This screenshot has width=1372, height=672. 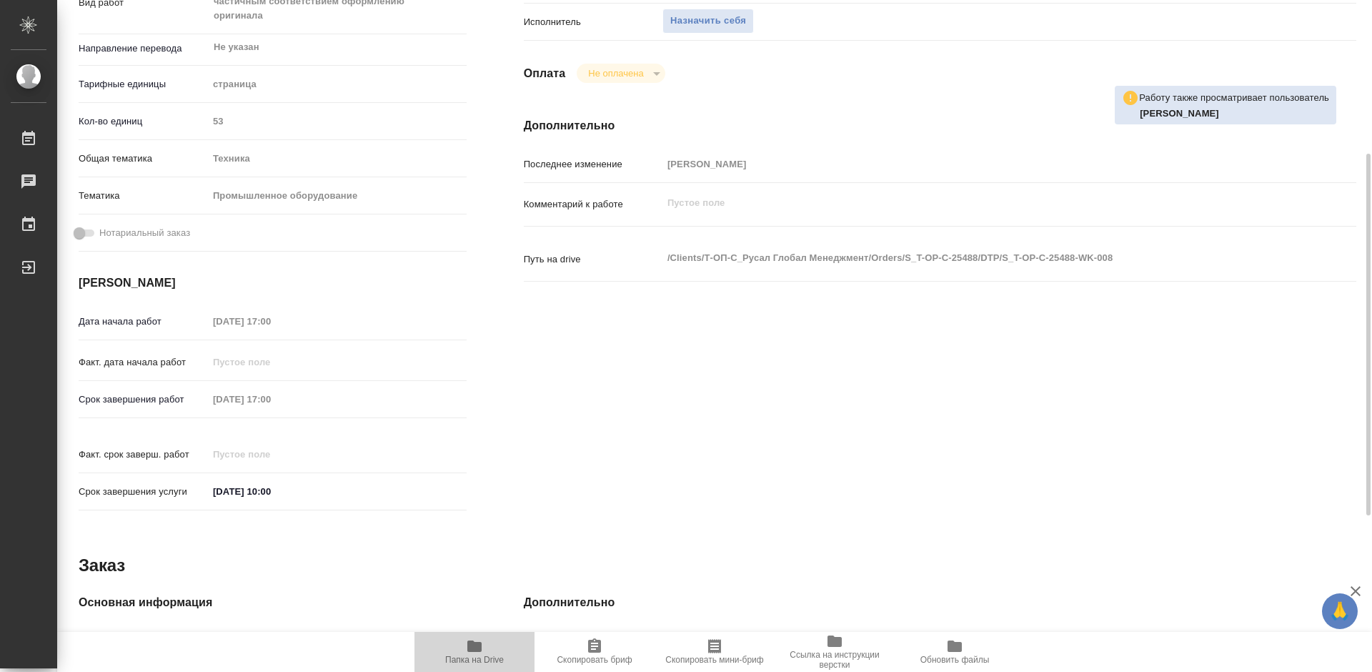 What do you see at coordinates (835, 660) in the screenshot?
I see `span: Ссылка на инструкции верстки` at bounding box center [835, 660].